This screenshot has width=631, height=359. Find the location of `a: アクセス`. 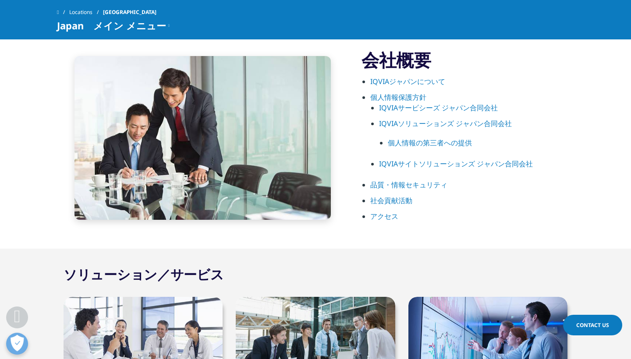

a: アクセス is located at coordinates (384, 216).